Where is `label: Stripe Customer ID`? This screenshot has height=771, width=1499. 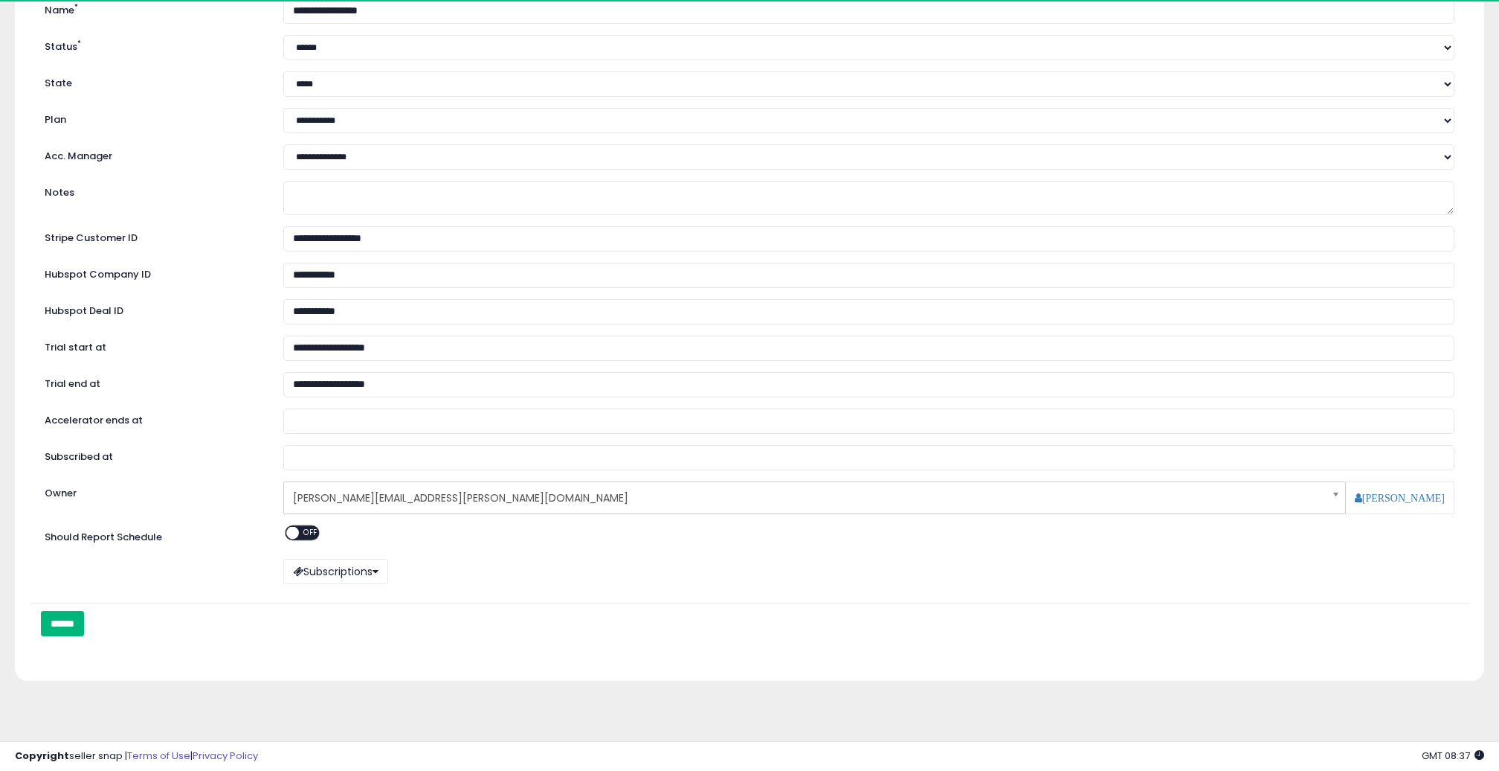 label: Stripe Customer ID is located at coordinates (152, 236).